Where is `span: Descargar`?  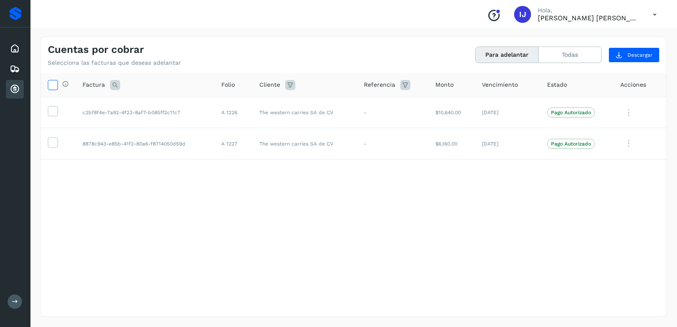
span: Descargar is located at coordinates (640, 55).